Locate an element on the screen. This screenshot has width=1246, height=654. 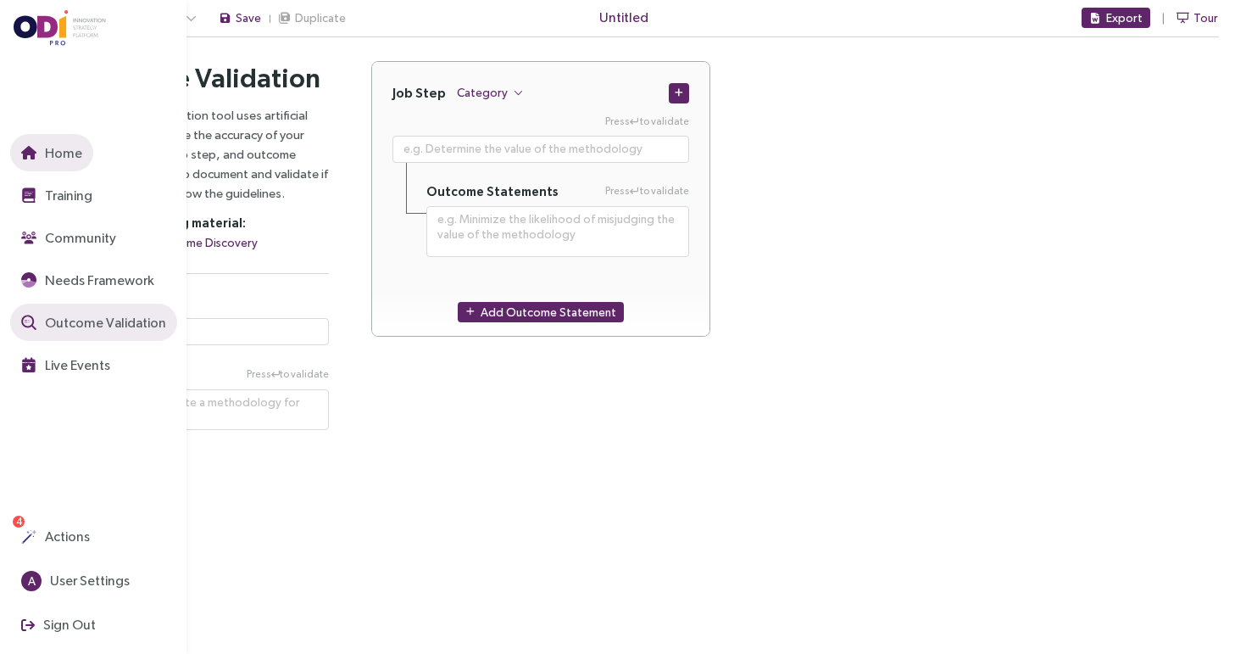
img: Outcome Validation is located at coordinates (29, 322).